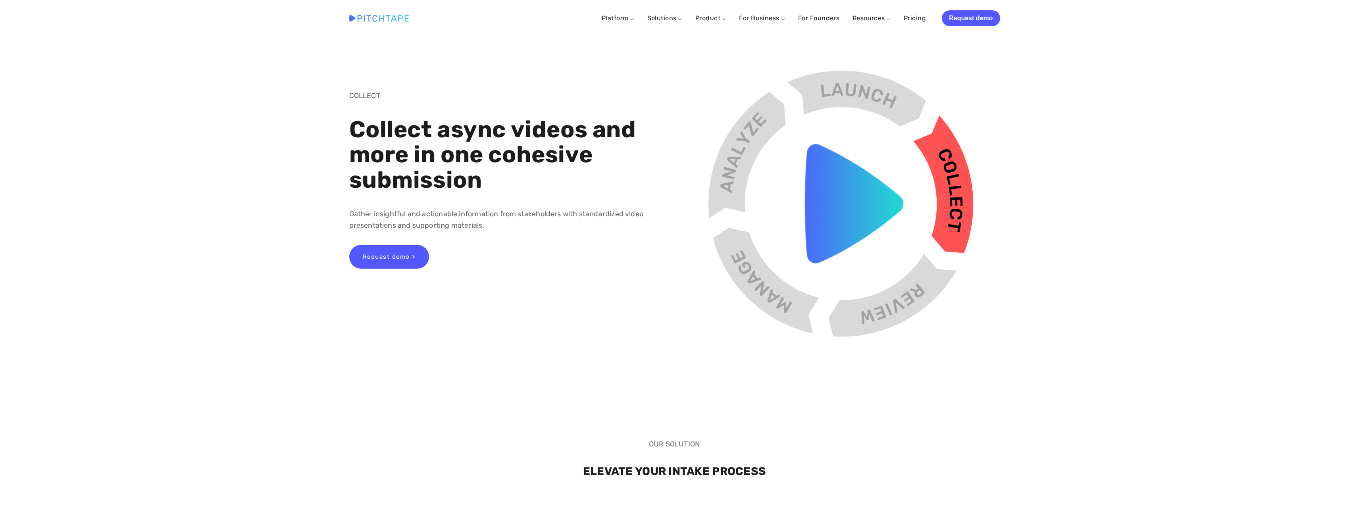 The height and width of the screenshot is (521, 1349). I want to click on img: Pitchtape | Video Submission Management Software, so click(379, 18).